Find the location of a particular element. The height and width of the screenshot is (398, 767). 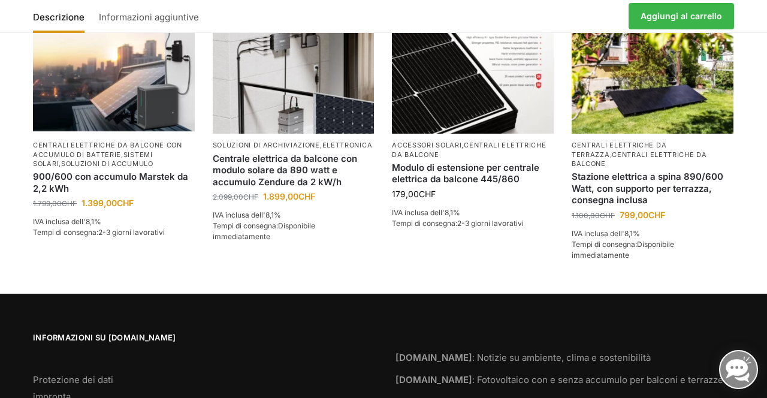

a: Soluzioni di archiviazione is located at coordinates (266, 145).